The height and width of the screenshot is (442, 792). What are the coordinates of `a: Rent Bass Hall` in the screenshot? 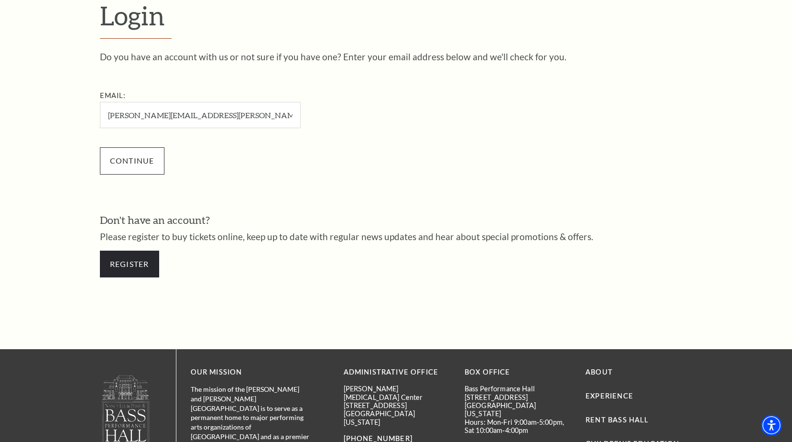 It's located at (617, 419).